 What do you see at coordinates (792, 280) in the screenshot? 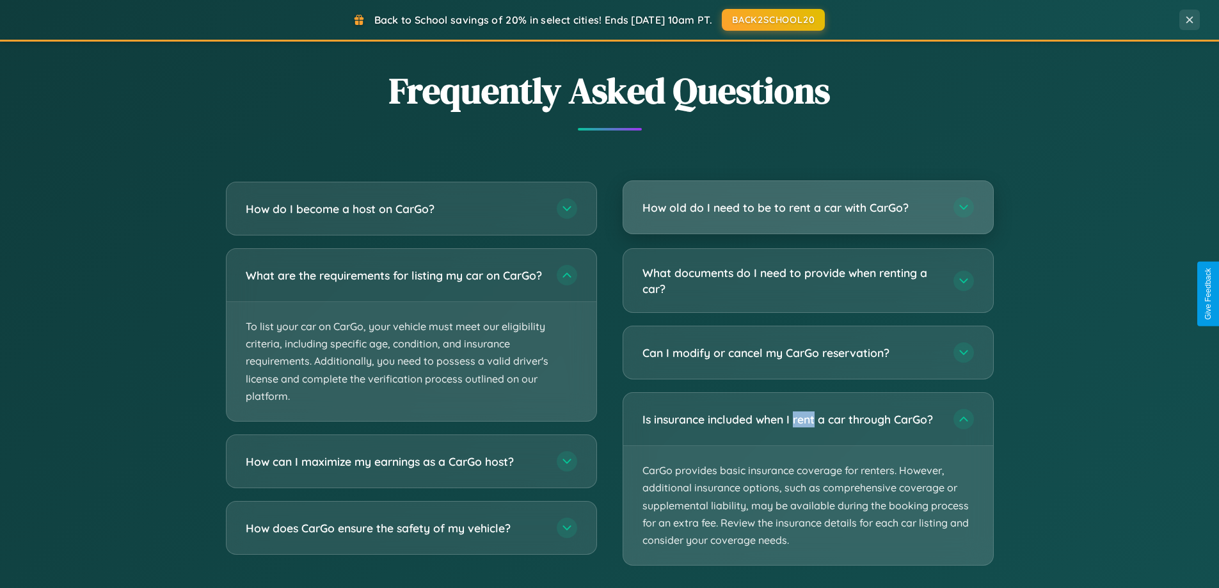
I see `h3: What documents do I need to provide when renting a car?` at bounding box center [792, 280].